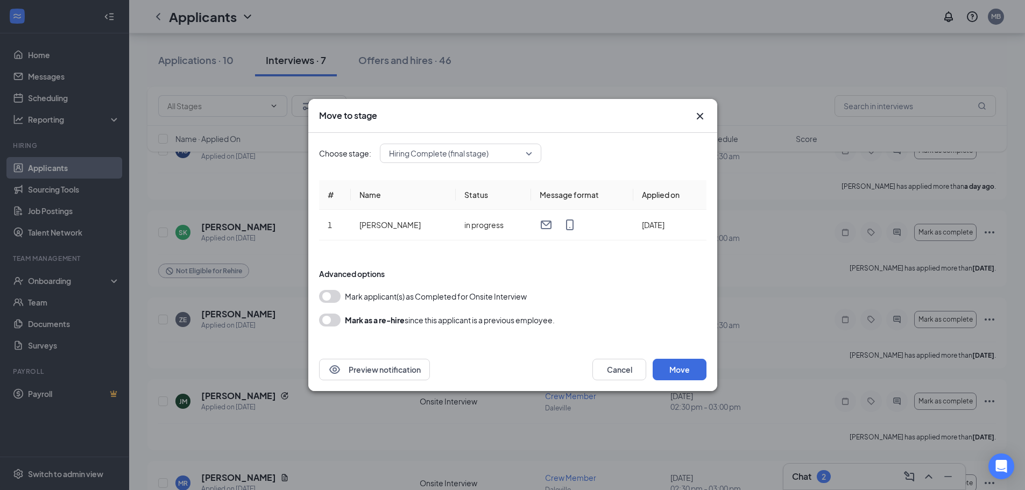 This screenshot has width=1025, height=490. What do you see at coordinates (546, 225) in the screenshot?
I see `svg: Email` at bounding box center [546, 225].